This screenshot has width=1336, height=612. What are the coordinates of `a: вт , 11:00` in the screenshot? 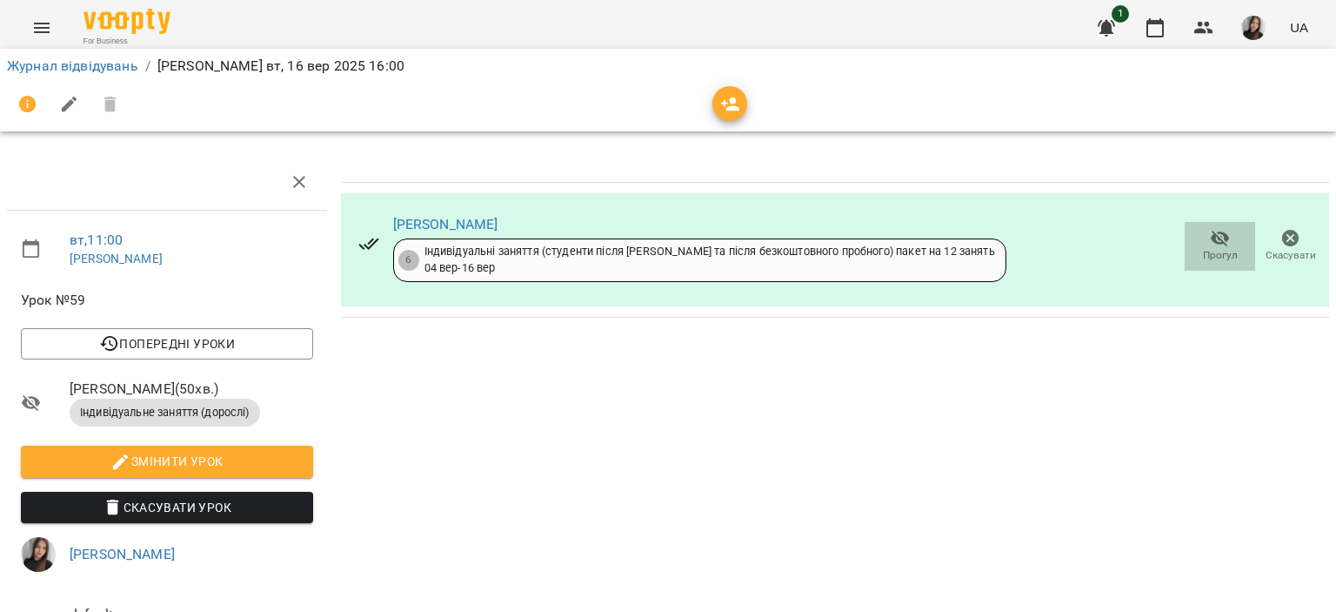 It's located at (96, 239).